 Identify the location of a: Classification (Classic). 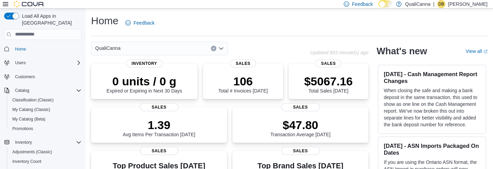
(33, 100).